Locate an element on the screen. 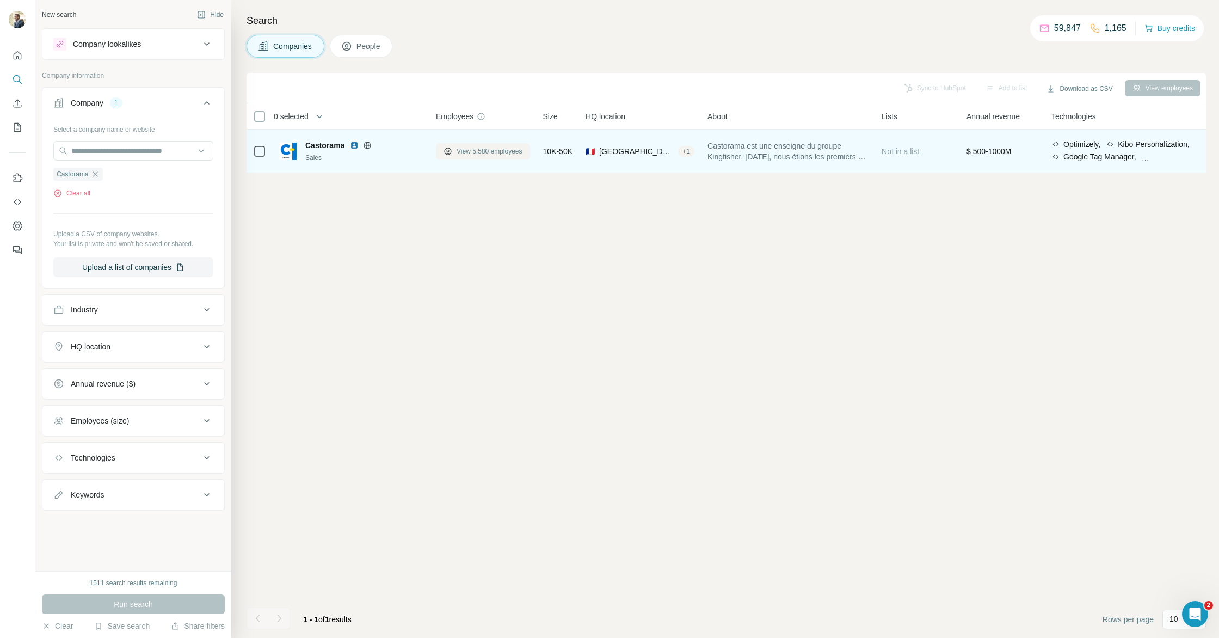 The width and height of the screenshot is (1219, 638). span: 1 is located at coordinates (327, 619).